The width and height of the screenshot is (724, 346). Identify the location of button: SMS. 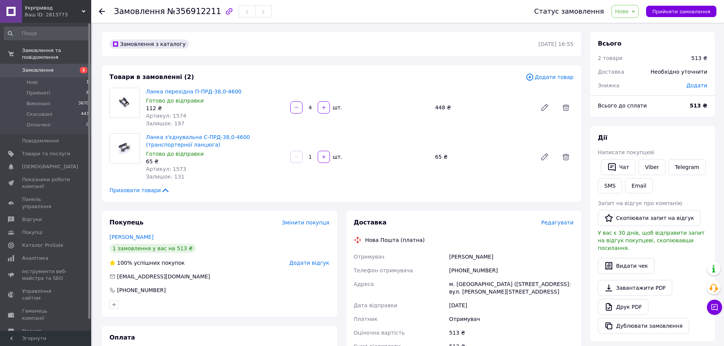
(610, 186).